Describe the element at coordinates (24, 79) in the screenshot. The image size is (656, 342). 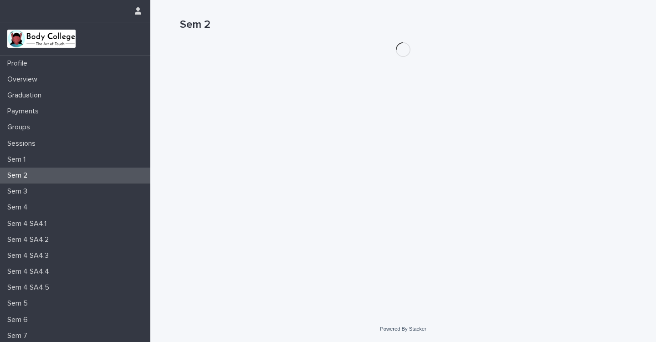
I see `p: Overview` at that location.